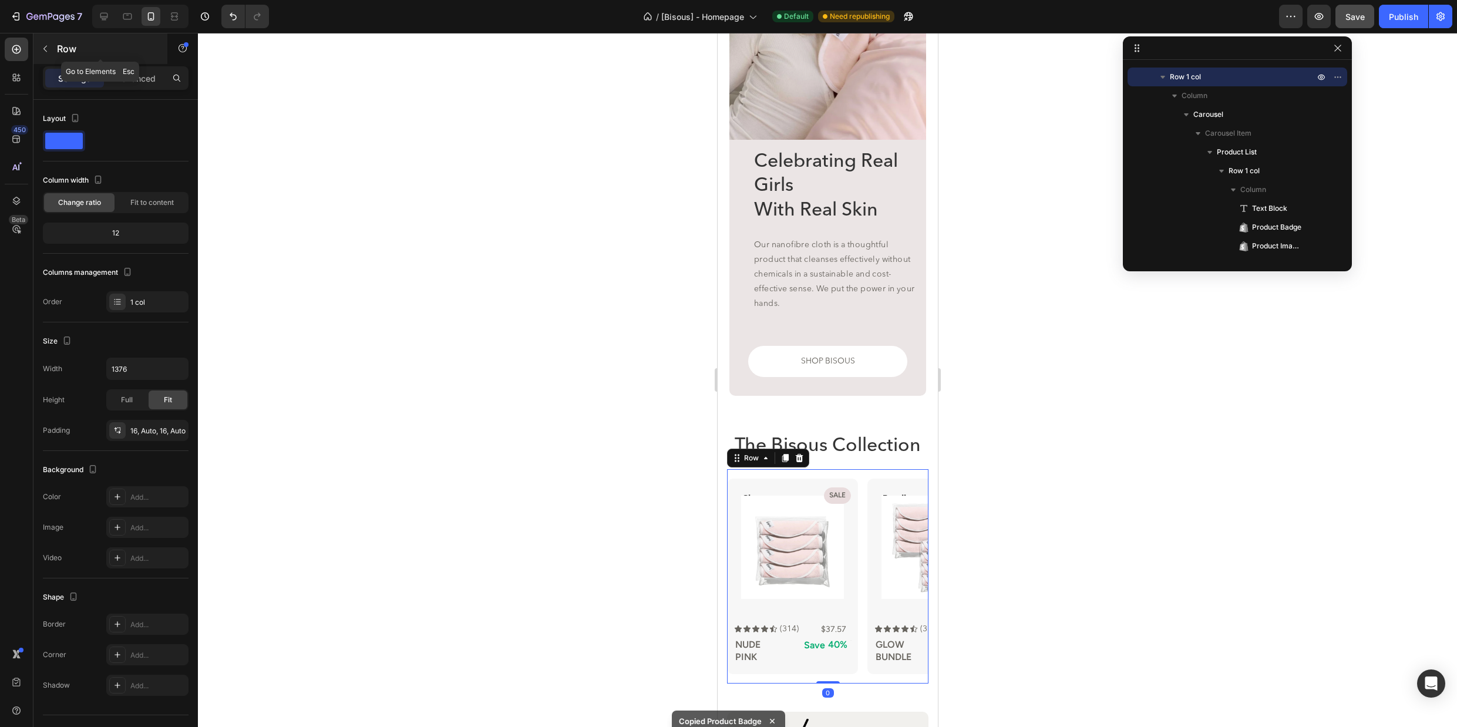  What do you see at coordinates (110, 328) in the screenshot?
I see `button: <p>SHOP BISOUS</p>` at bounding box center [110, 328].